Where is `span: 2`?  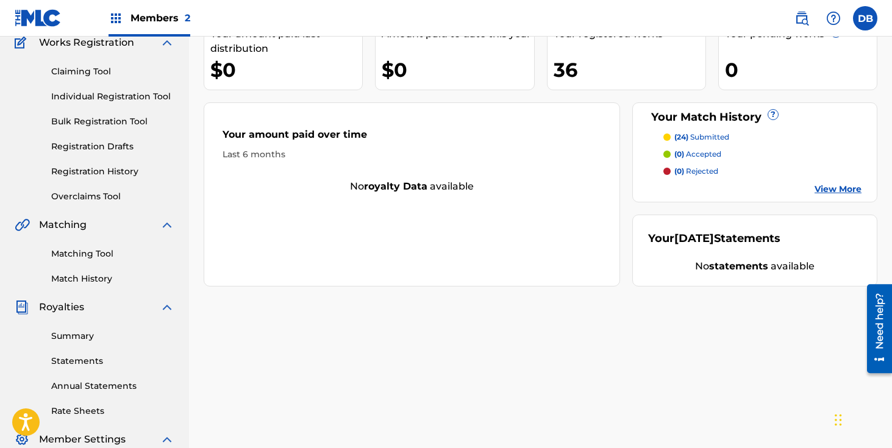 span: 2 is located at coordinates (187, 18).